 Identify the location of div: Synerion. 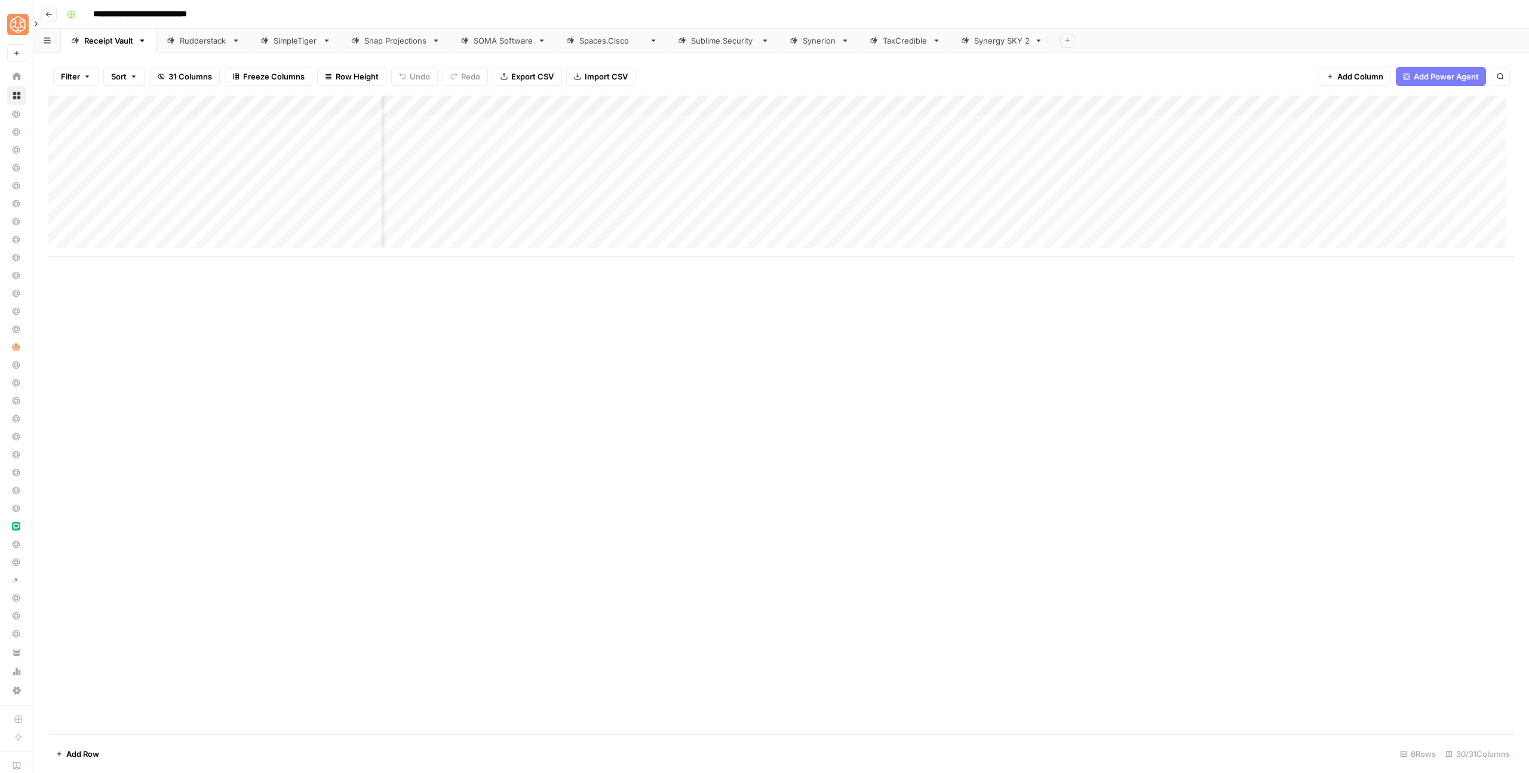
(819, 41).